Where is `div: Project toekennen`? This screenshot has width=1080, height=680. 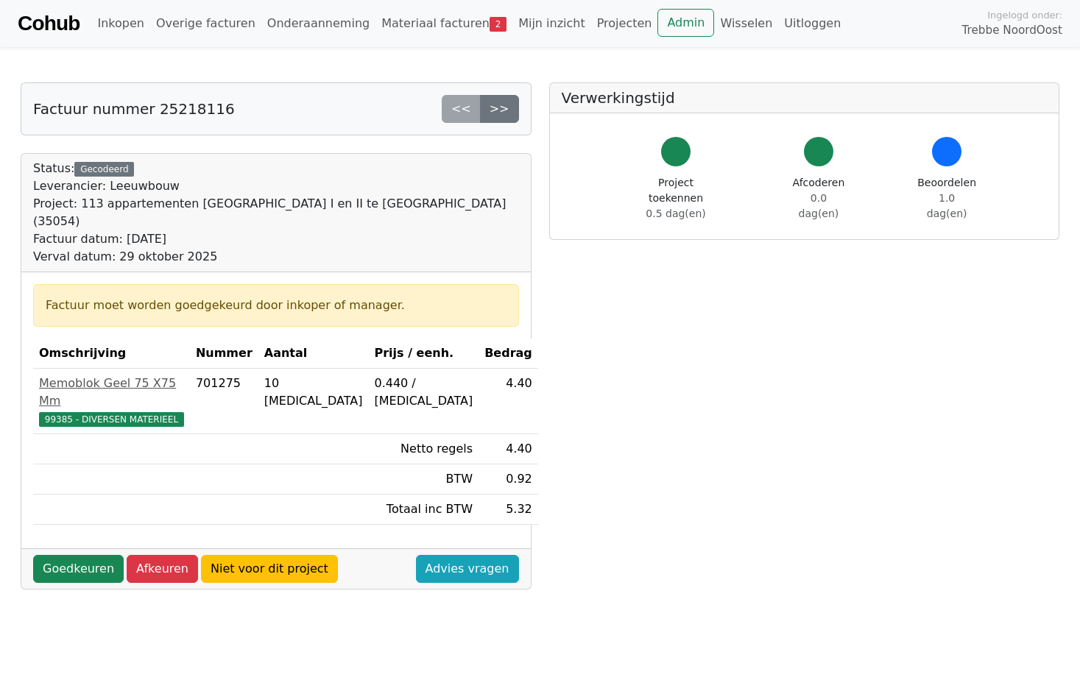
div: Project toekennen is located at coordinates (676, 198).